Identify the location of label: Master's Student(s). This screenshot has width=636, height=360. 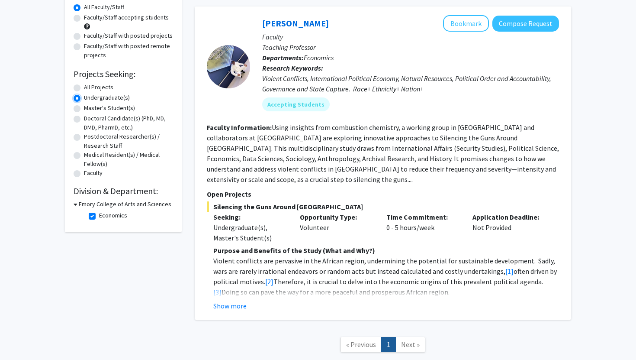
(110, 108).